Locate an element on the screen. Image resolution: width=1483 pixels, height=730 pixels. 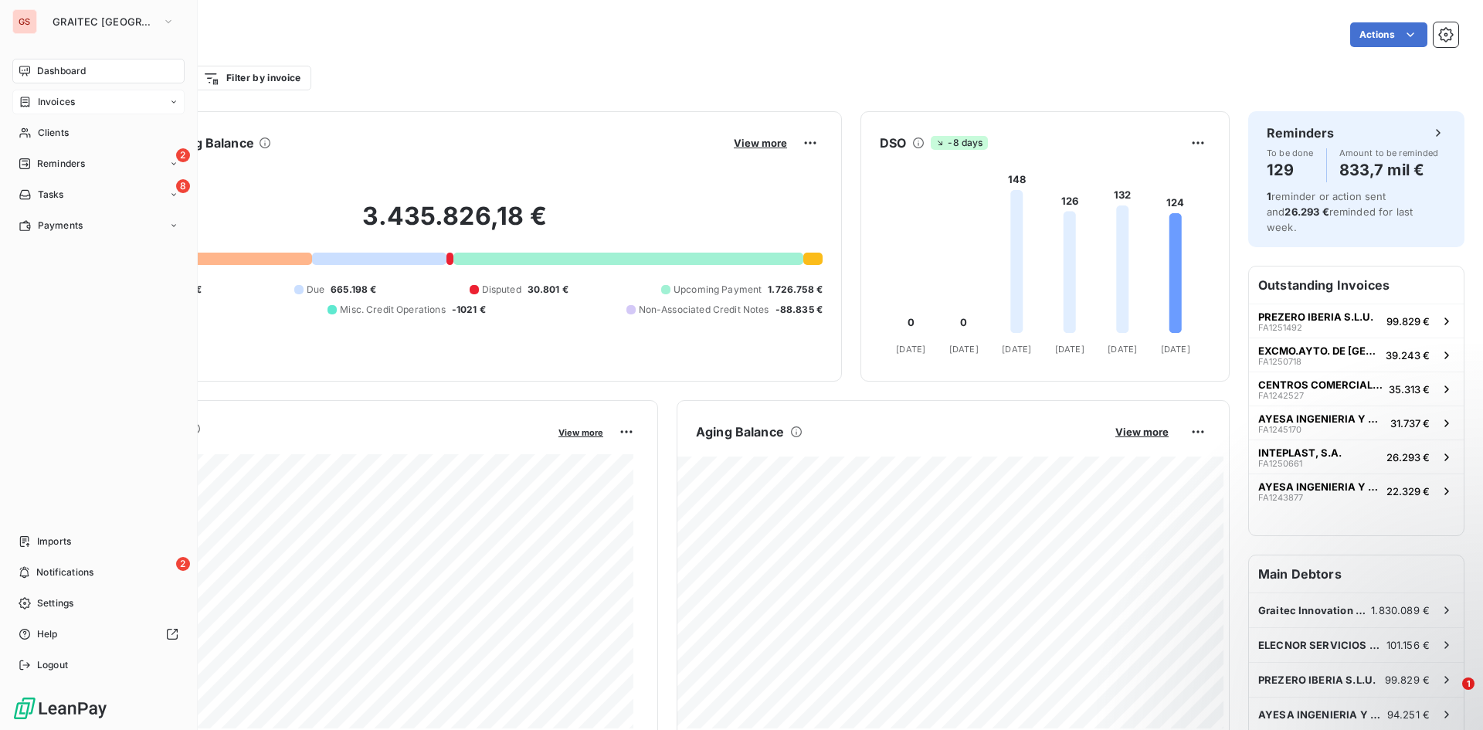
span: FA1250718 is located at coordinates (1279, 361).